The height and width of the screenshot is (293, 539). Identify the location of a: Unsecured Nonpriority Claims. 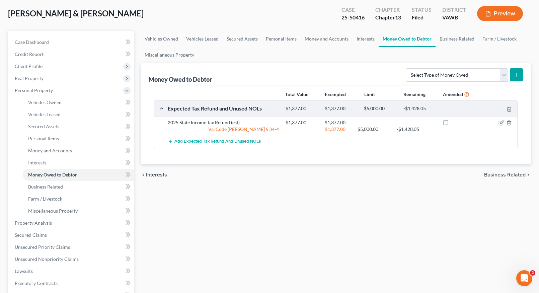
(72, 259).